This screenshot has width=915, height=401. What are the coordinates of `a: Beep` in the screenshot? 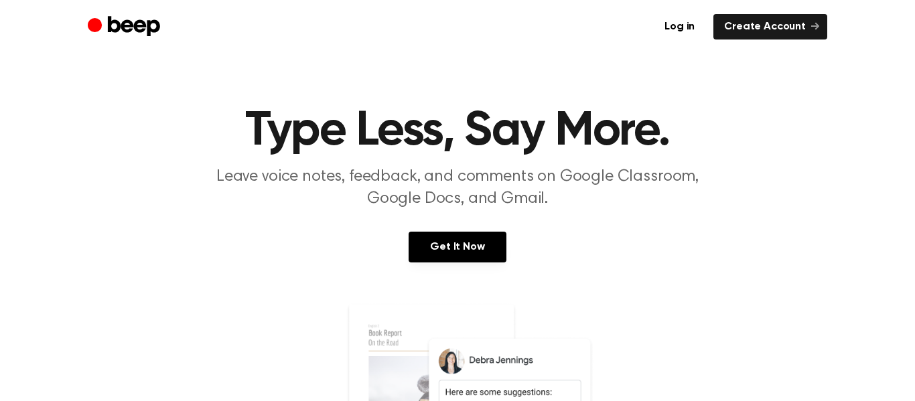 It's located at (125, 27).